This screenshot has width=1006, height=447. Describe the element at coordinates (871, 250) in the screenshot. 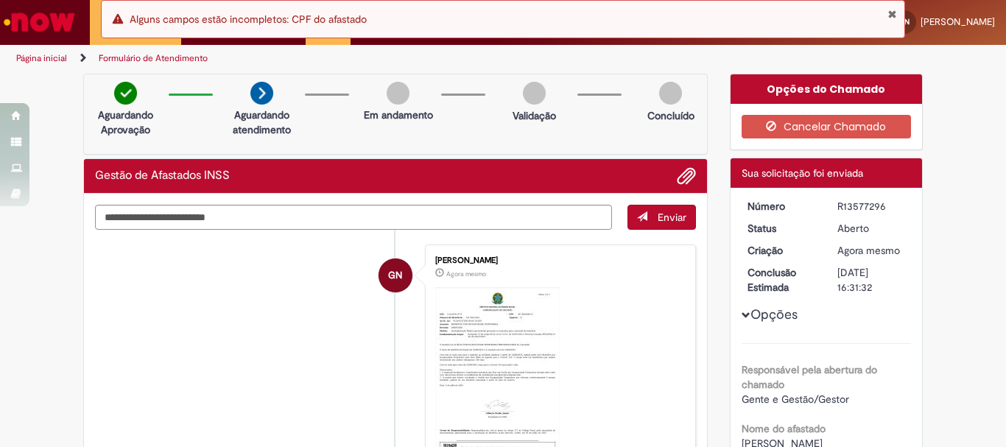

I see `div: 29/09/2025 14:31:29` at that location.